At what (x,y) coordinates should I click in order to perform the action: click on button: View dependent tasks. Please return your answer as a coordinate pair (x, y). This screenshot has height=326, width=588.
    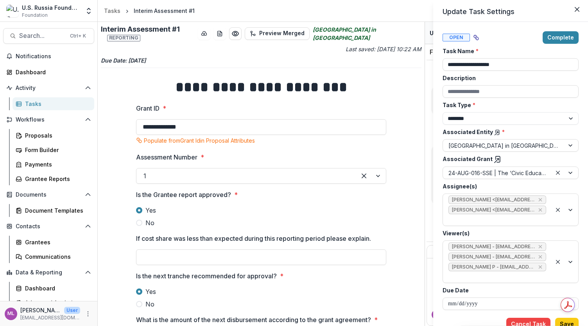
    Looking at the image, I should click on (477, 38).